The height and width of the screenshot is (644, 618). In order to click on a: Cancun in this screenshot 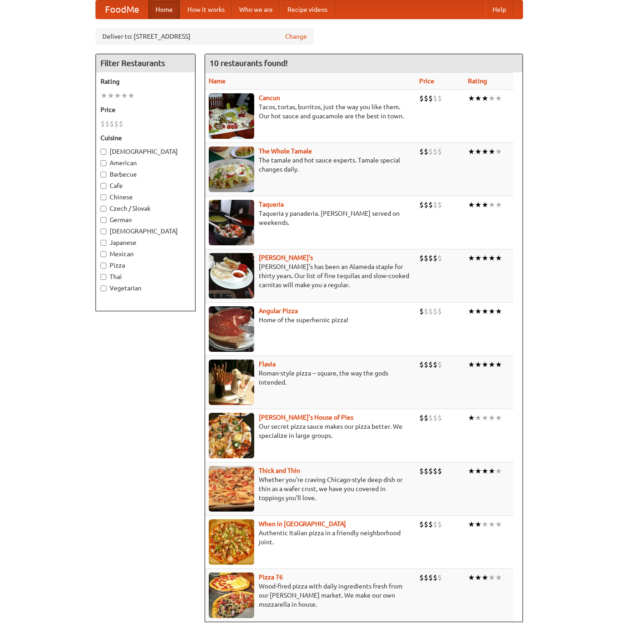, I will do `click(269, 98)`.